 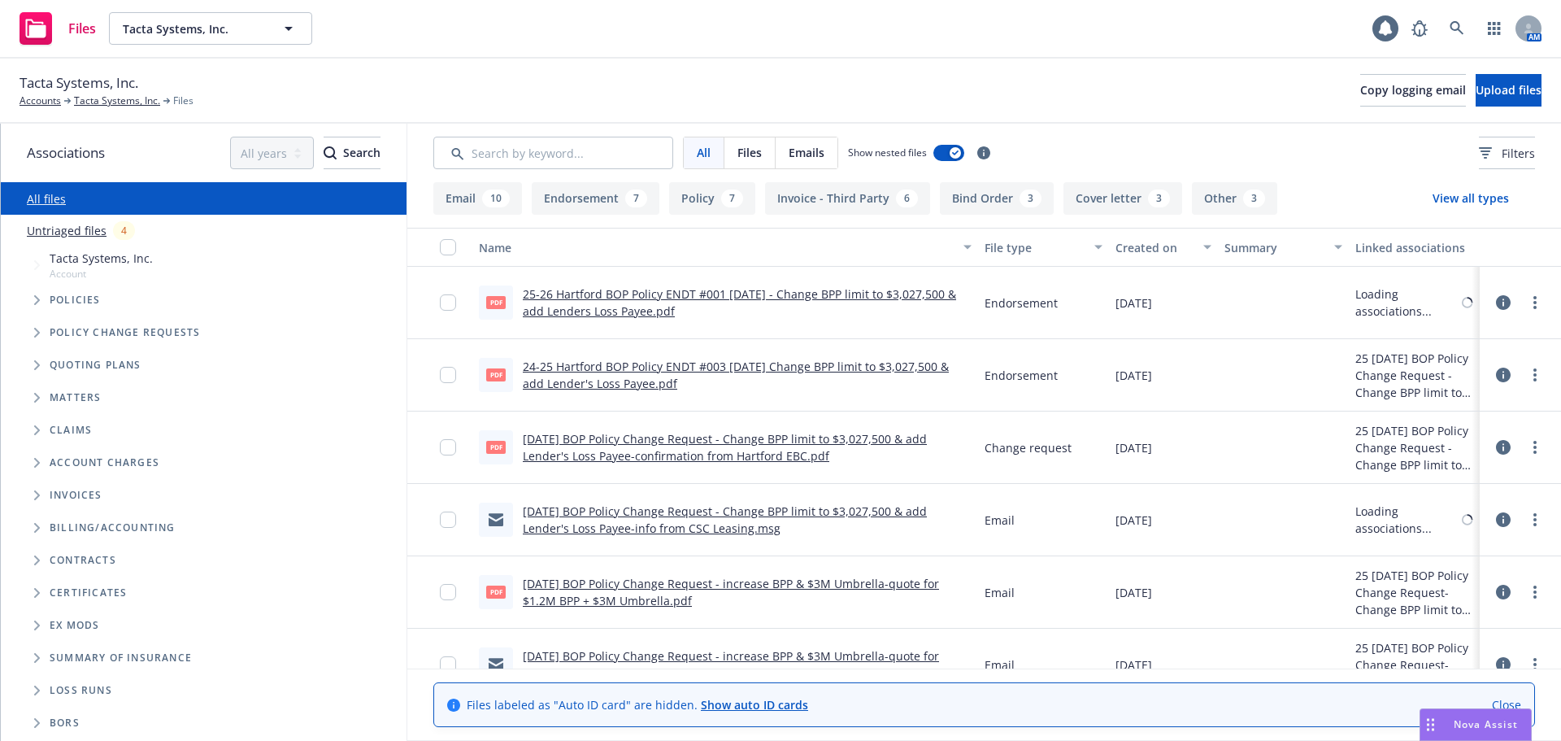 I want to click on button: Copy logging email, so click(x=1413, y=90).